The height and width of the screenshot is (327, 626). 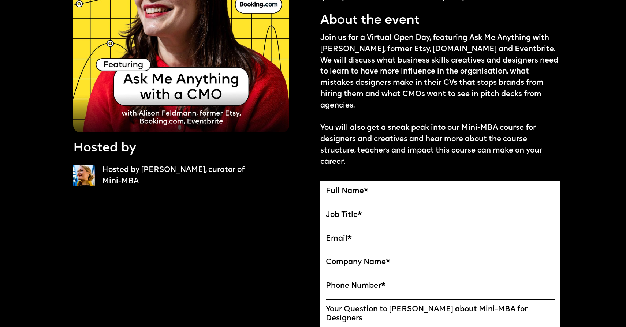 What do you see at coordinates (440, 215) in the screenshot?
I see `label: Job Title` at bounding box center [440, 215].